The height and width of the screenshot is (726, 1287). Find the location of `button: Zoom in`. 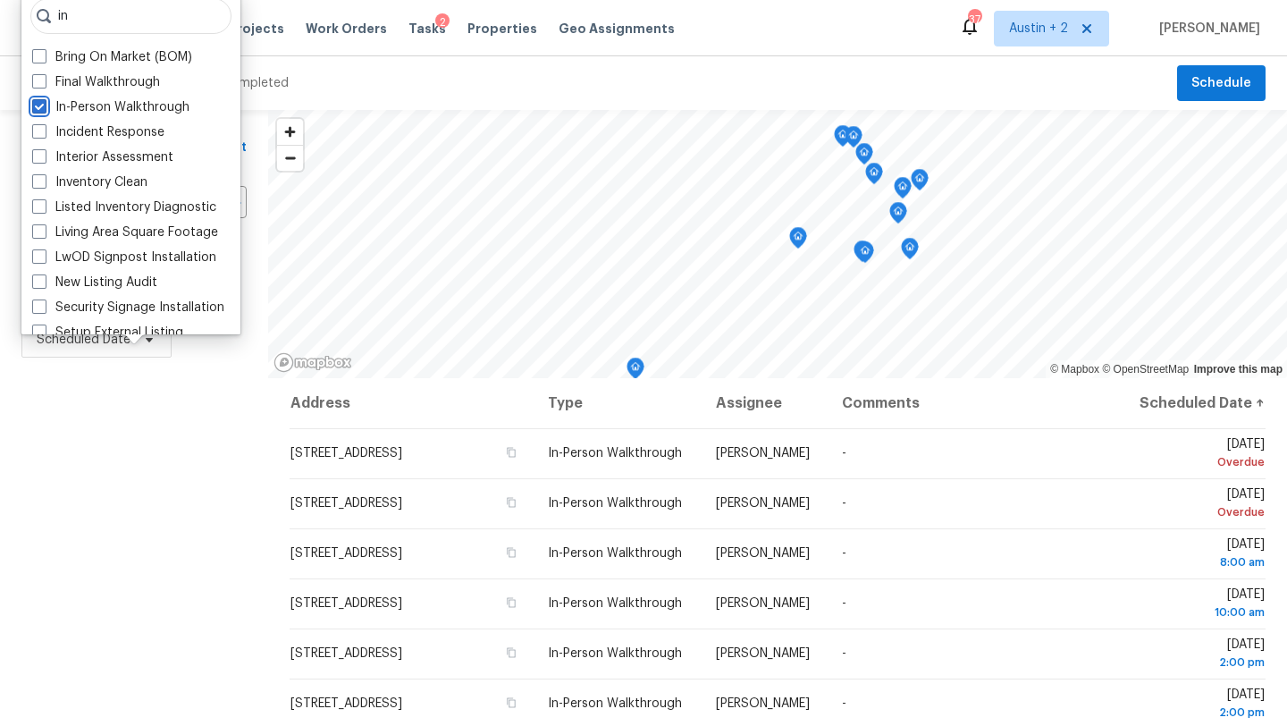

button: Zoom in is located at coordinates (290, 131).